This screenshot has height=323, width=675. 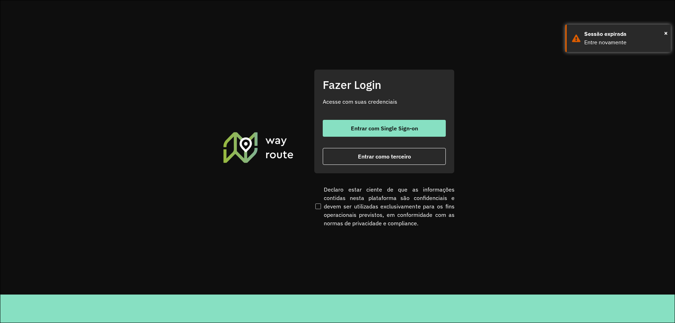 I want to click on span: Entrar como terceiro, so click(x=384, y=156).